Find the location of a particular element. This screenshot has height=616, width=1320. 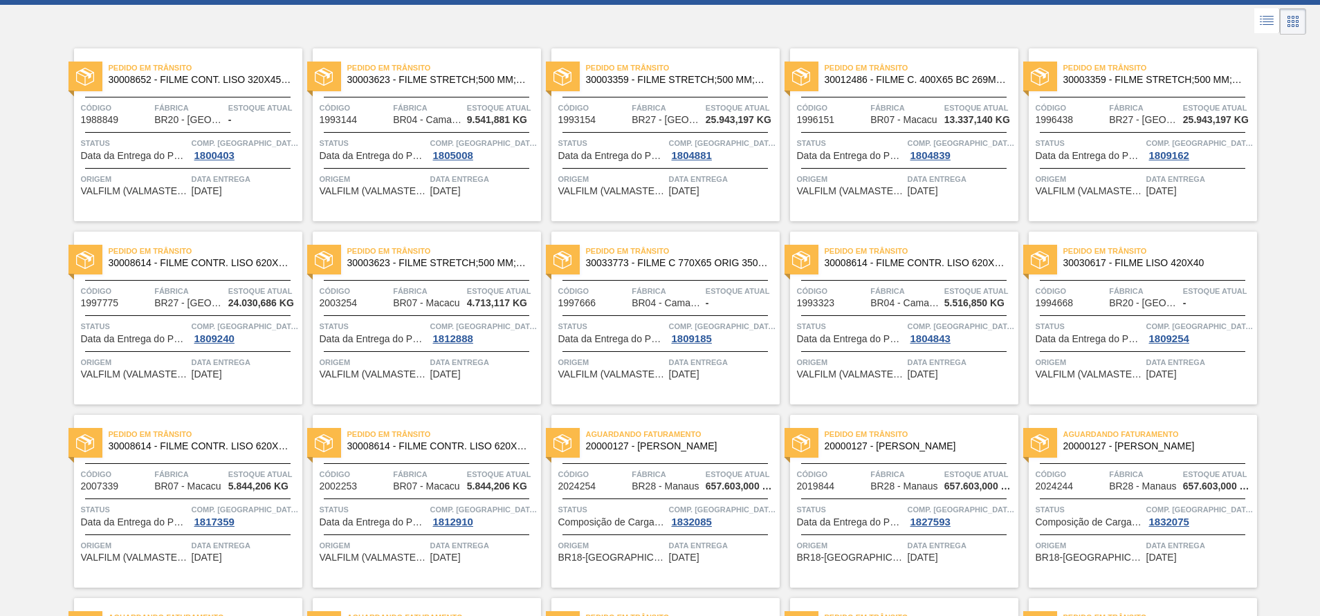

div: 1809254 is located at coordinates (1169, 339).